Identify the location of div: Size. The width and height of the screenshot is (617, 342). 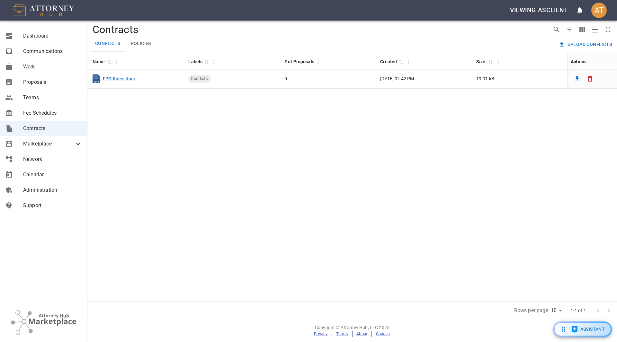
(481, 62).